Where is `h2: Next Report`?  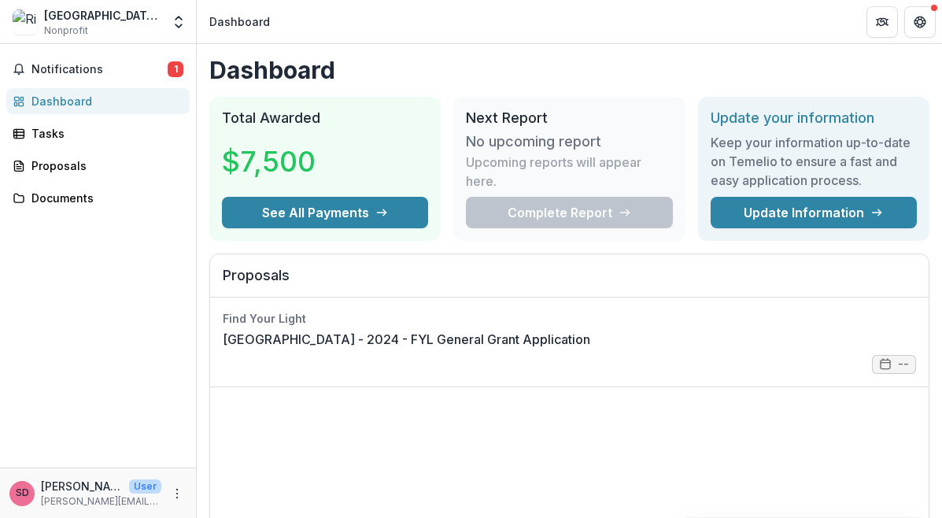
h2: Next Report is located at coordinates (569, 118).